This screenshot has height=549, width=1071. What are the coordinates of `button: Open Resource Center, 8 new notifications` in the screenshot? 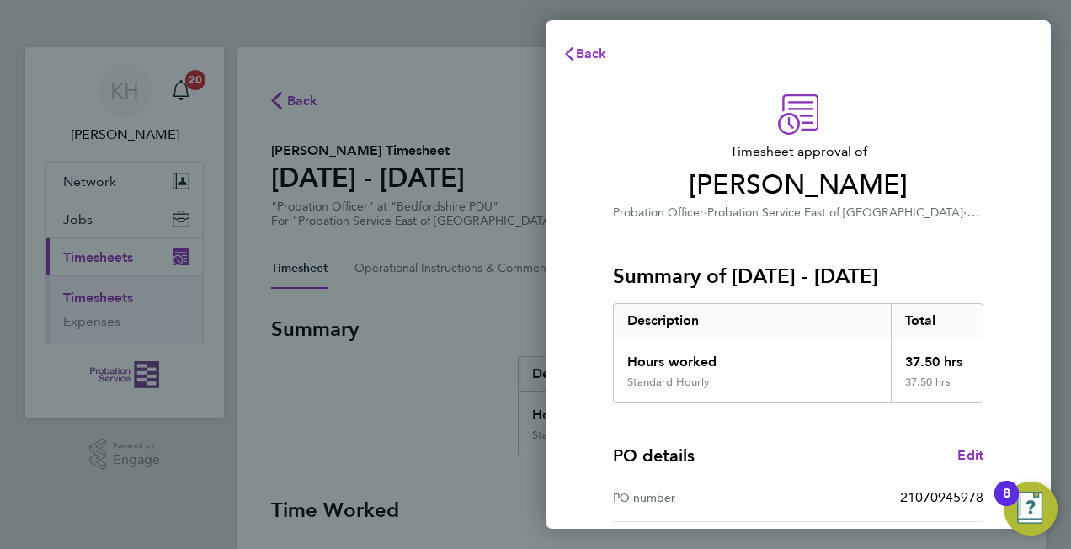 It's located at (1031, 509).